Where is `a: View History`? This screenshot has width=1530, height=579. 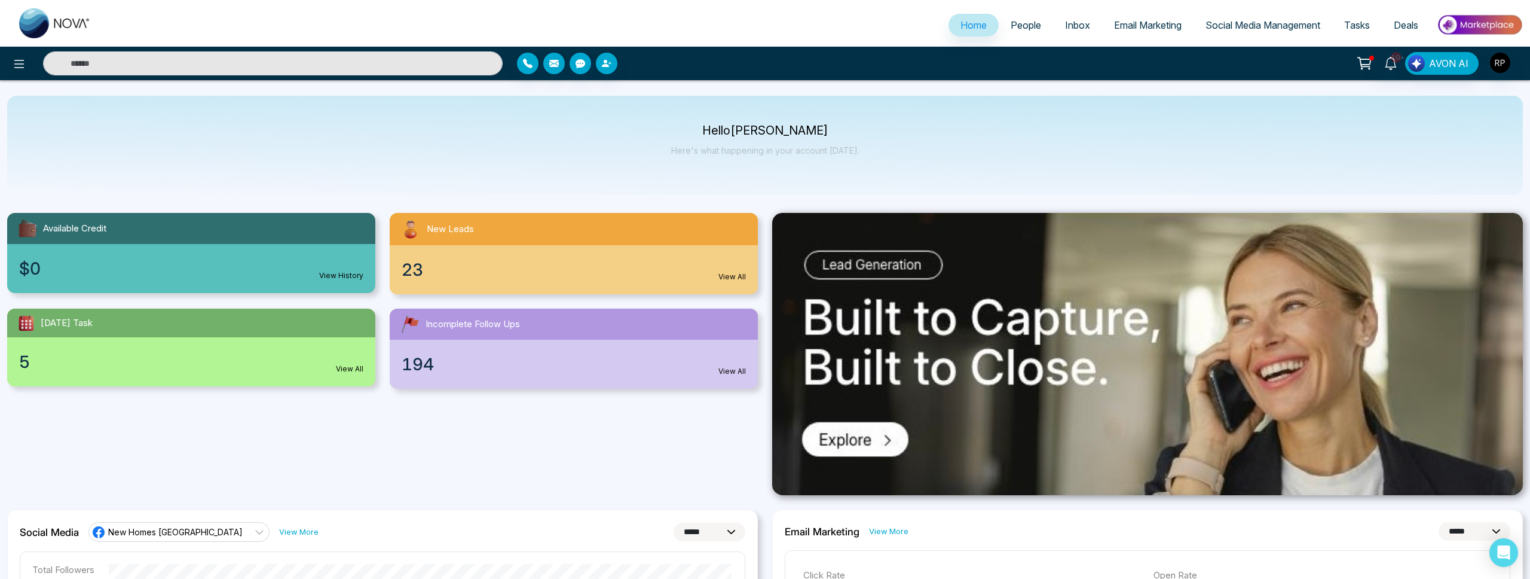 a: View History is located at coordinates (341, 276).